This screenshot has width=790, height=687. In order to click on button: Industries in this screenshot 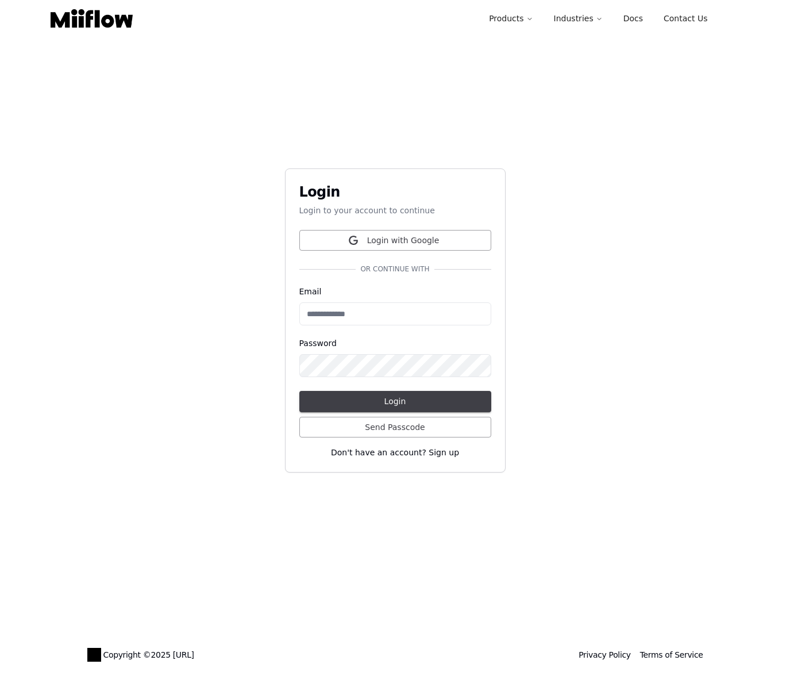, I will do `click(578, 18)`.